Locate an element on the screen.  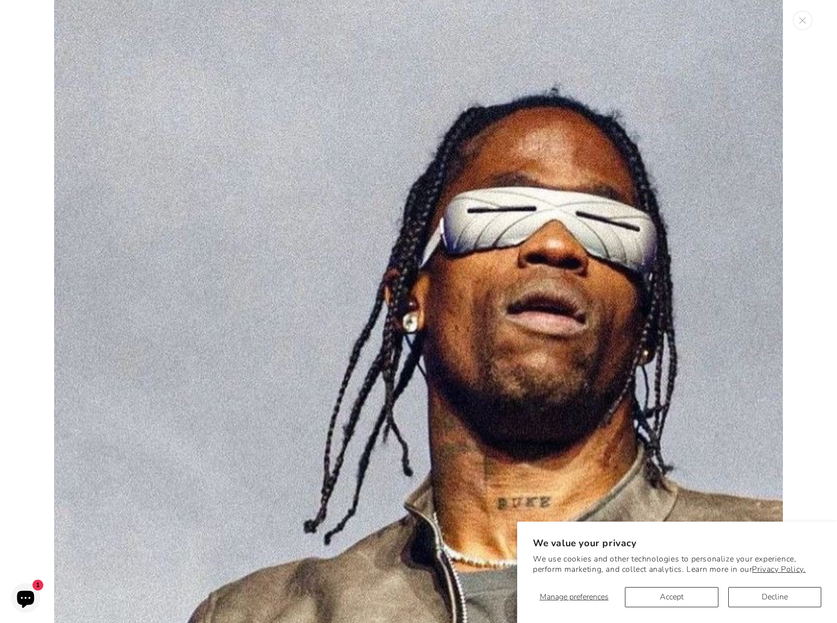
a: Privacy Policy. is located at coordinates (778, 569).